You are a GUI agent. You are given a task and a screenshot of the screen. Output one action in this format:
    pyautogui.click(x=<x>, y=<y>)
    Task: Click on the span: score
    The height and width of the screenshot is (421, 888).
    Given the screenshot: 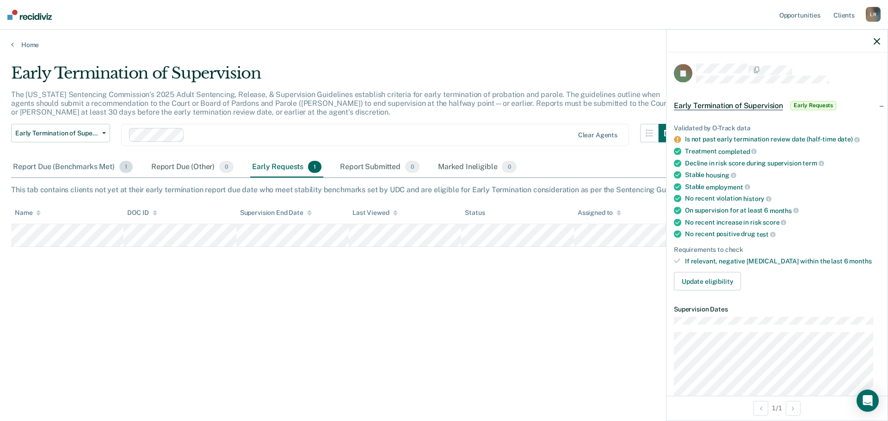 What is the action you would take?
    pyautogui.click(x=774, y=222)
    